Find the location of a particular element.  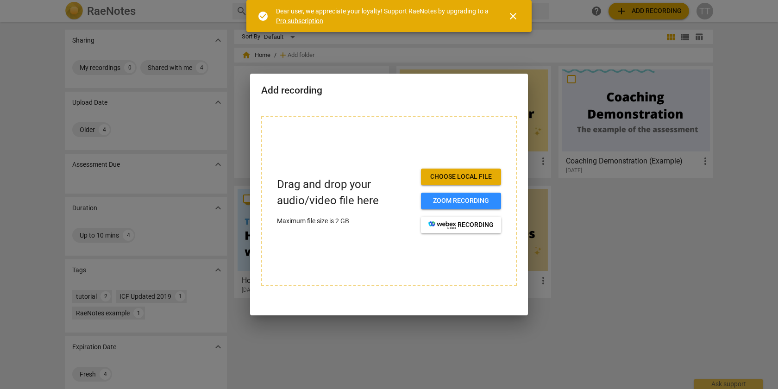

span: Zoom recording is located at coordinates (461, 201).